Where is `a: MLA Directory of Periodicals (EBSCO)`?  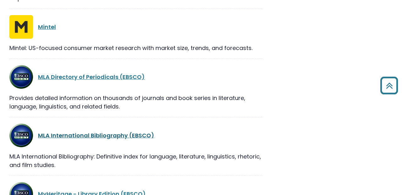 a: MLA Directory of Periodicals (EBSCO) is located at coordinates (91, 77).